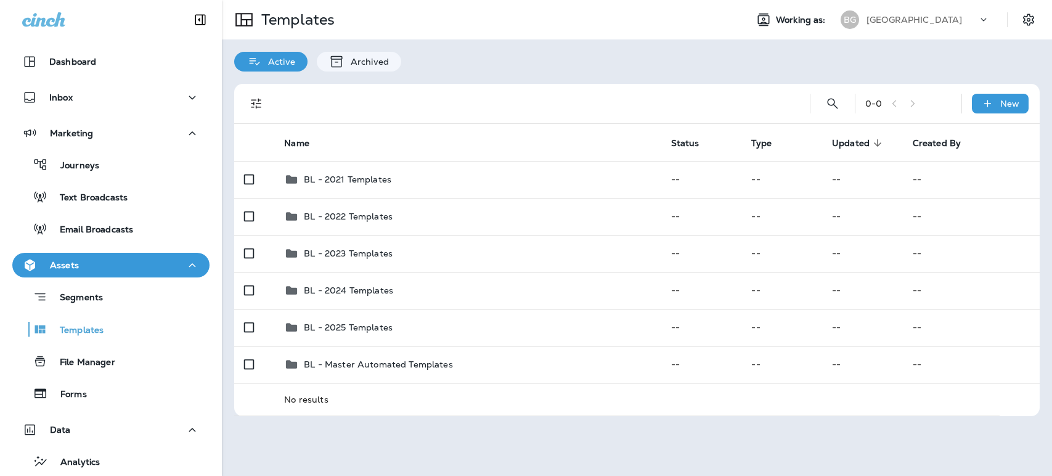 Image resolution: width=1052 pixels, height=476 pixels. What do you see at coordinates (1029, 20) in the screenshot?
I see `button: Settings` at bounding box center [1029, 20].